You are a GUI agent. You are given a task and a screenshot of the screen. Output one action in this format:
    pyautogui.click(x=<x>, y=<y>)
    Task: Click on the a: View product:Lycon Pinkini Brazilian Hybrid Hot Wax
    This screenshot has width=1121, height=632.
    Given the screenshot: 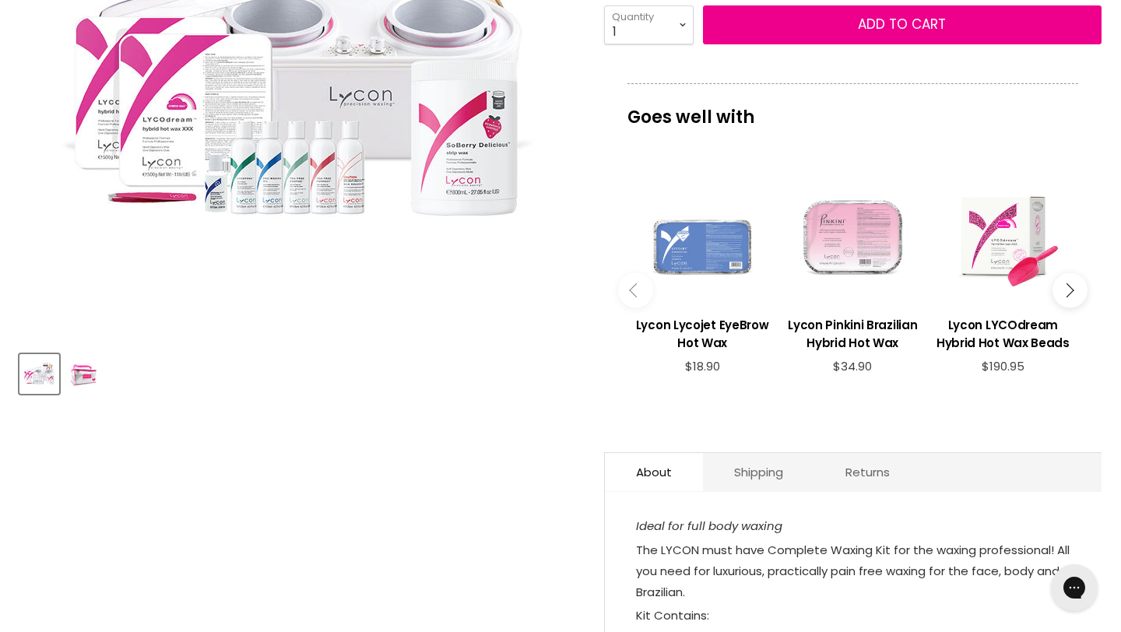 What is the action you would take?
    pyautogui.click(x=853, y=332)
    